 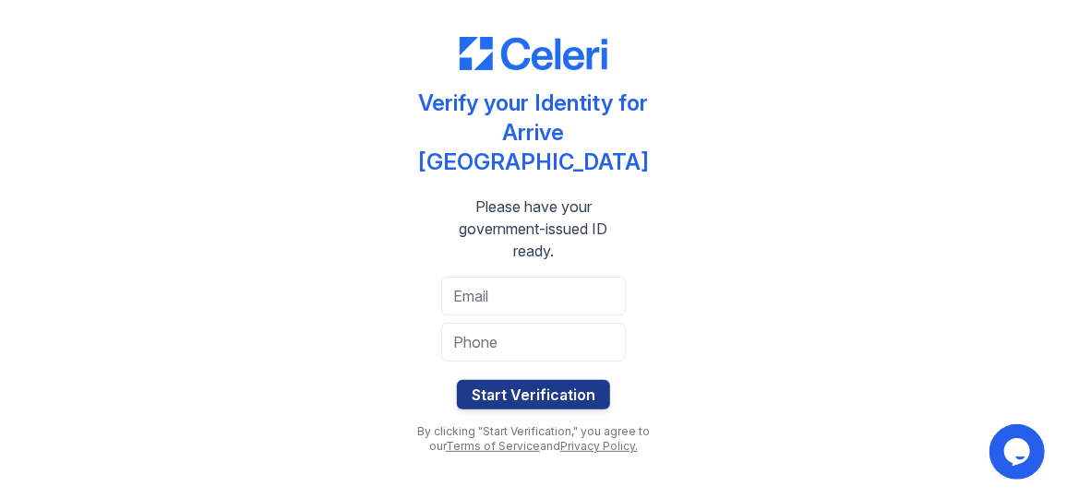 What do you see at coordinates (493, 446) in the screenshot?
I see `a: Terms of Service` at bounding box center [493, 446].